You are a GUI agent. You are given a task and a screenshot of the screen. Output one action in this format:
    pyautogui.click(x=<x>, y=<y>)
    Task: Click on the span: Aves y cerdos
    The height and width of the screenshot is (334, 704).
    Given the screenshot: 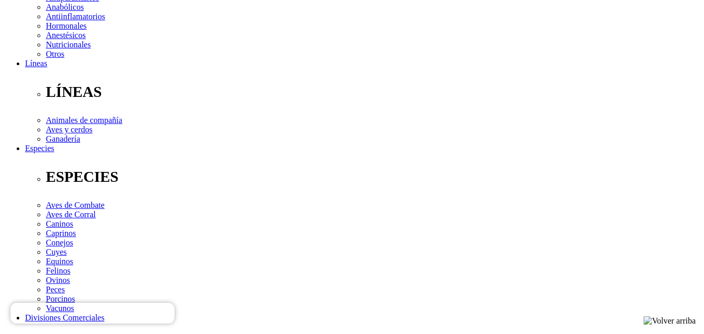 What is the action you would take?
    pyautogui.click(x=69, y=129)
    